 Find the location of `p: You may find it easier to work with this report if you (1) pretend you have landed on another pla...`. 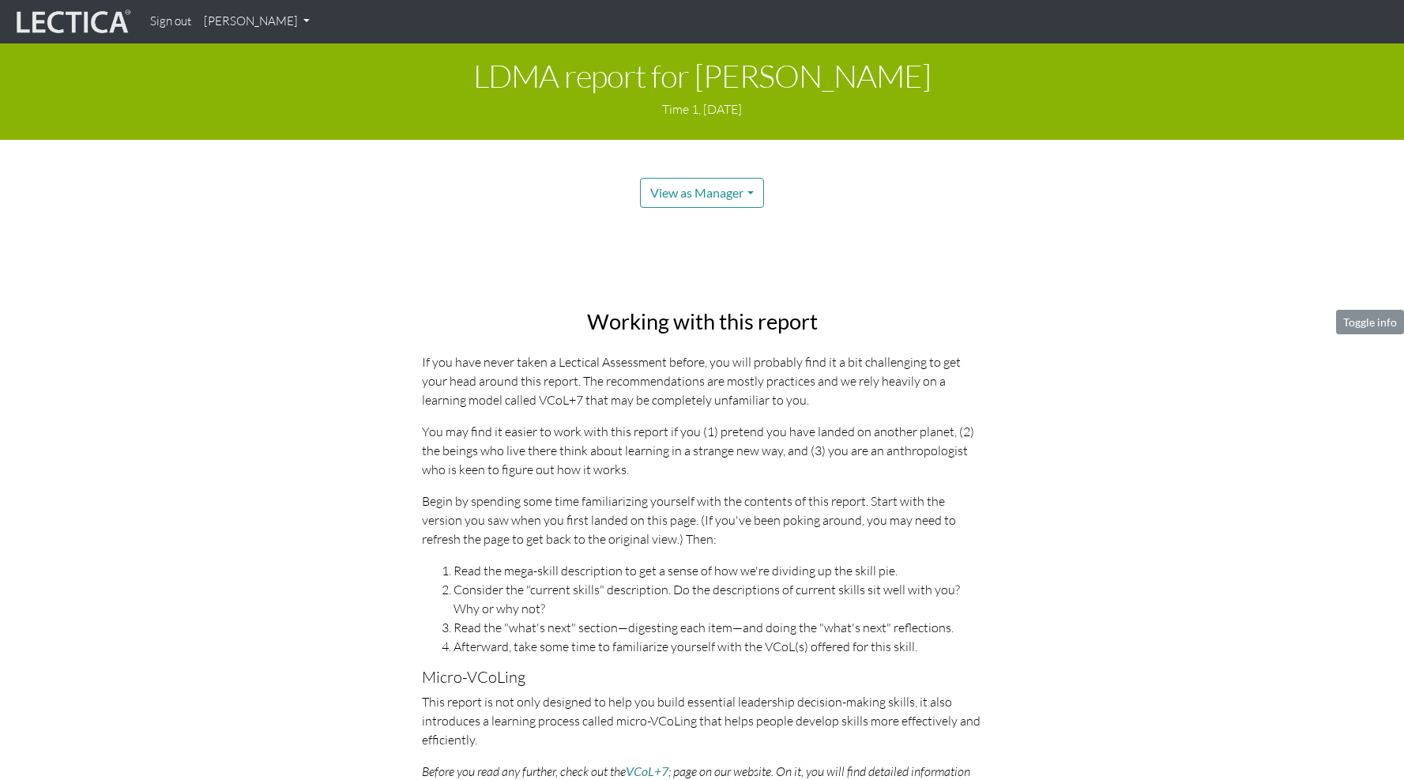

p: You may find it easier to work with this report if you (1) pretend you have landed on another pla... is located at coordinates (702, 450).